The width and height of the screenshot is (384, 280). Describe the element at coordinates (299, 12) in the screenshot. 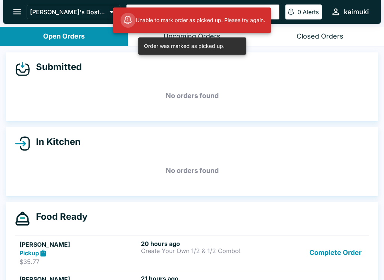

I see `p: 0` at that location.